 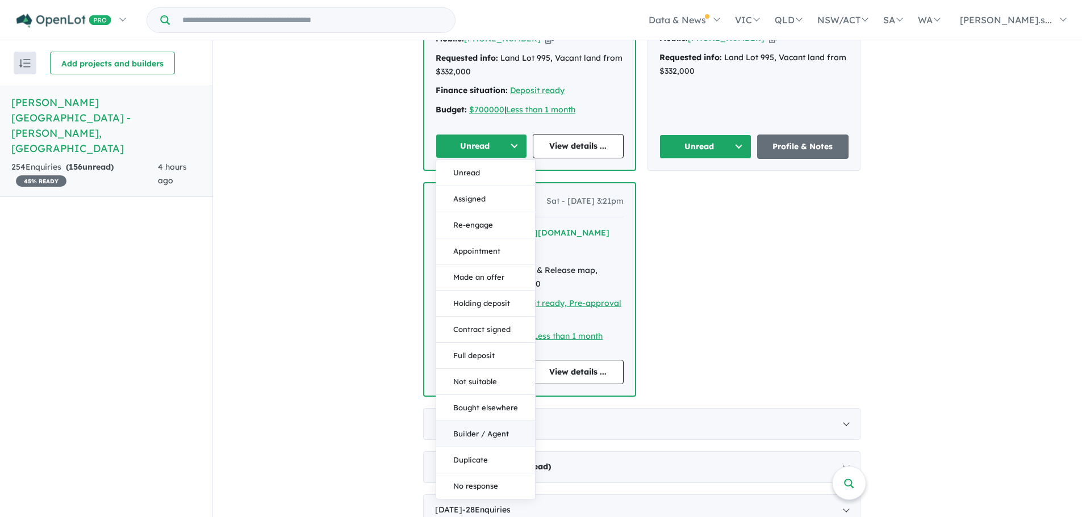 I want to click on div: Unread, so click(x=486, y=329).